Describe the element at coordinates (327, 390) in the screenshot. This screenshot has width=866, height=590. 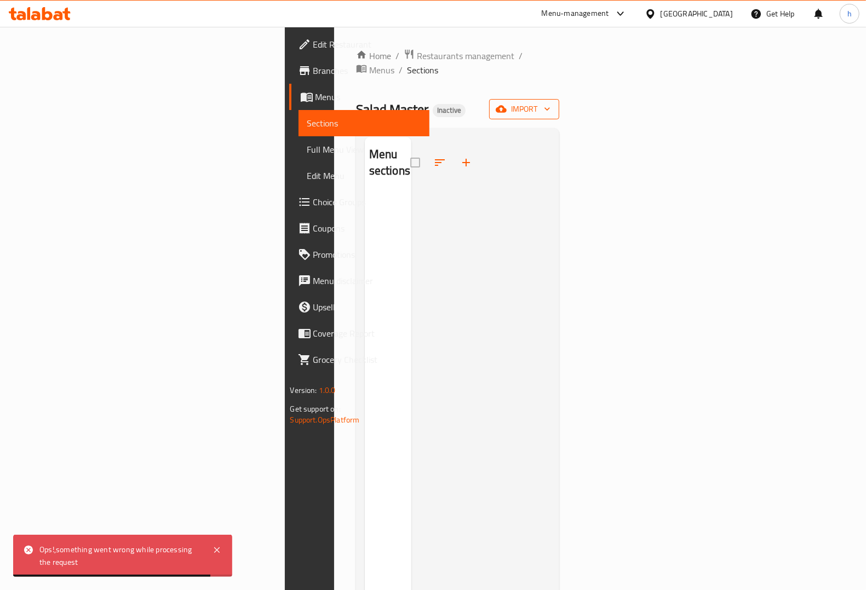
I see `span: 1.0.0` at that location.